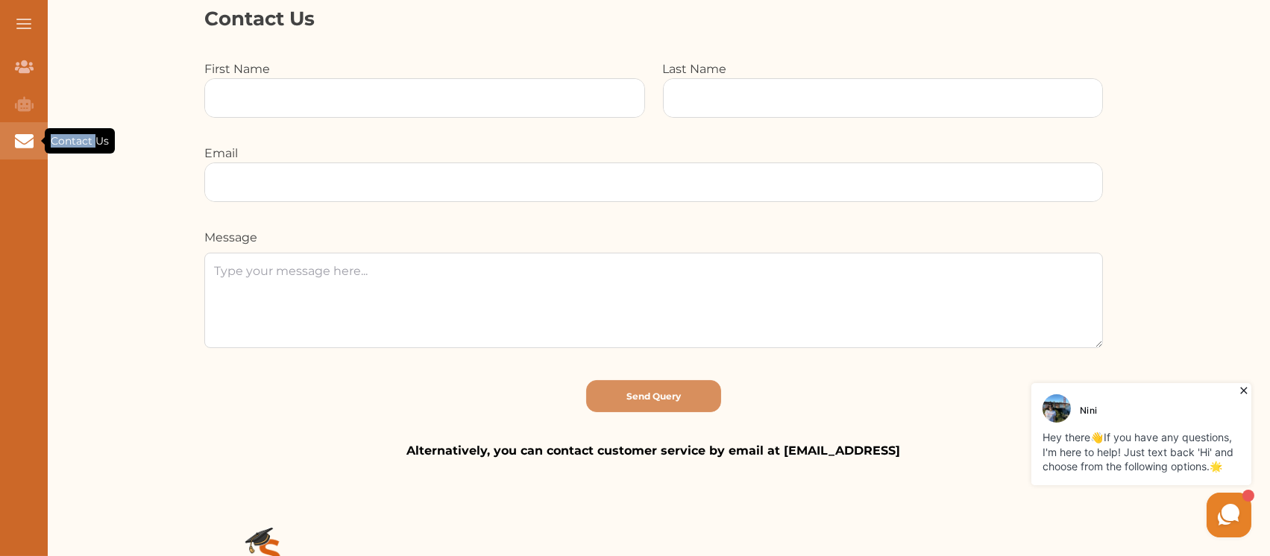 Image resolution: width=1270 pixels, height=556 pixels. Describe the element at coordinates (29, 29) in the screenshot. I see `img: Nini` at that location.